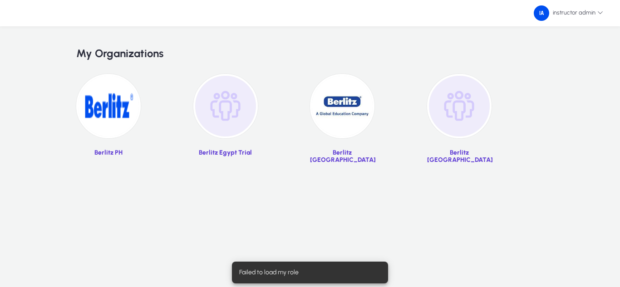  Describe the element at coordinates (569, 13) in the screenshot. I see `button: instructor admin` at that location.